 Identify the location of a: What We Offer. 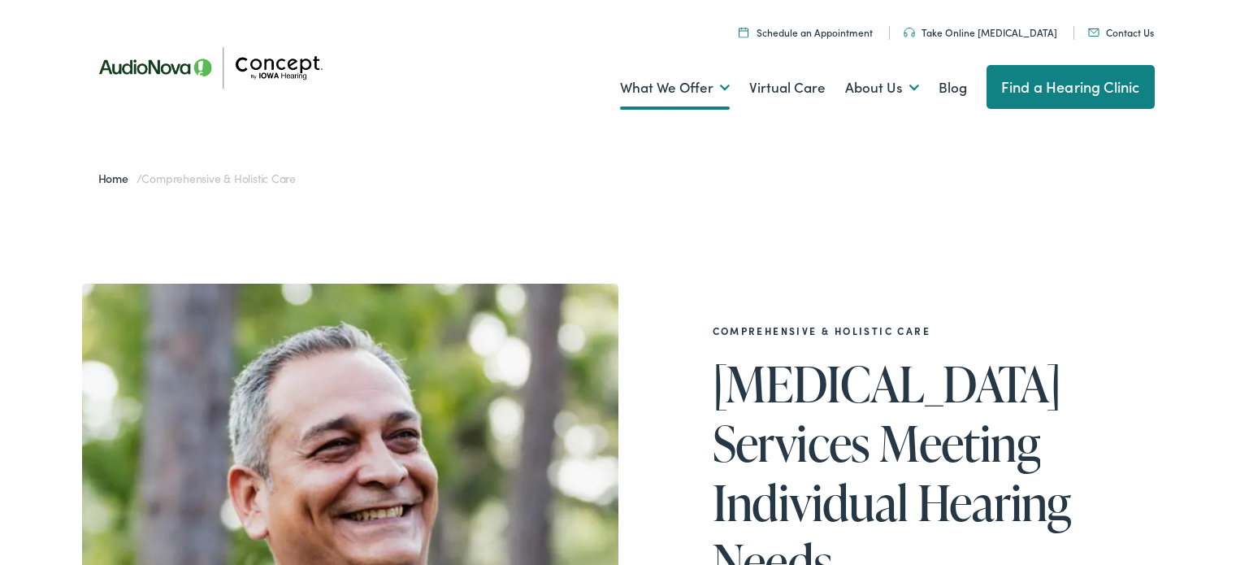
(675, 88).